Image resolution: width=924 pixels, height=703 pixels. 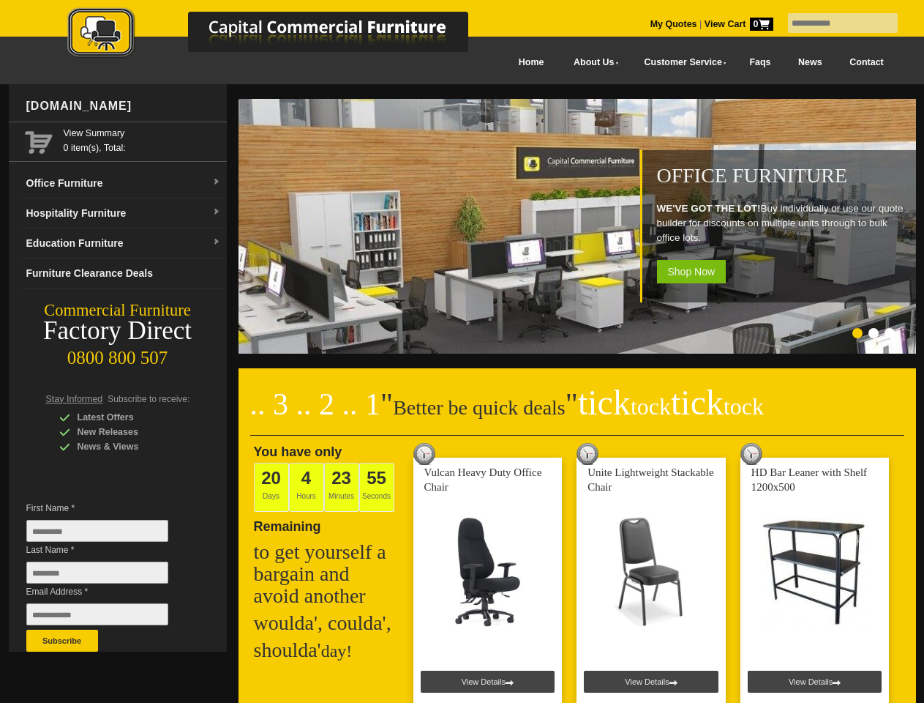 What do you see at coordinates (97, 572) in the screenshot?
I see `input: Last Name *` at bounding box center [97, 572].